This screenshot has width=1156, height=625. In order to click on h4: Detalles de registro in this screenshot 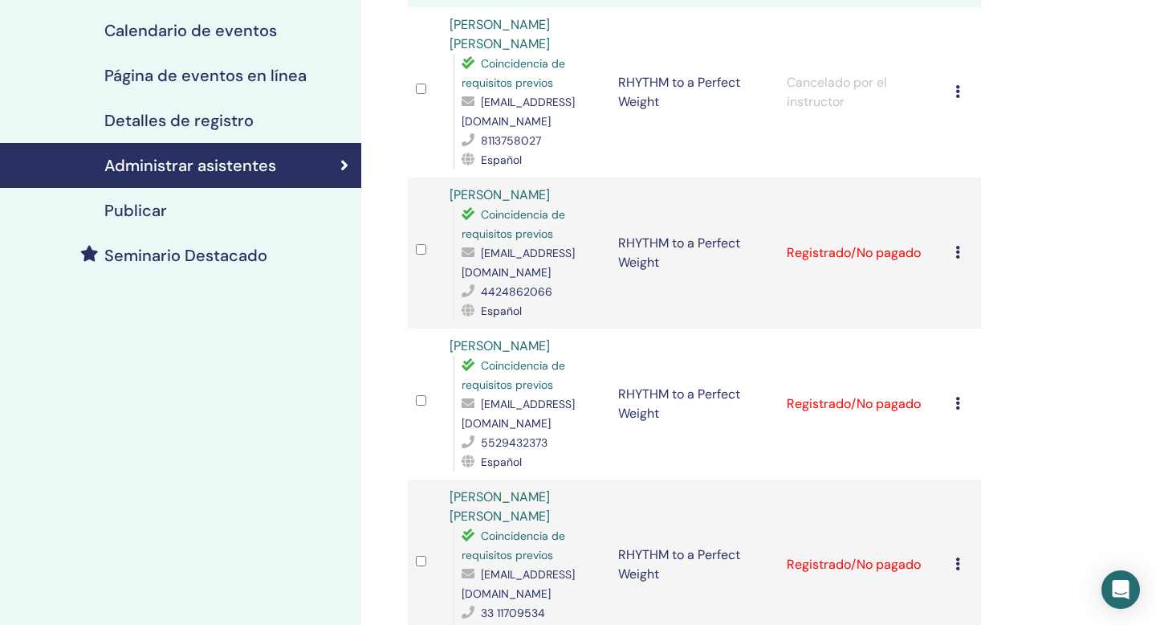, I will do `click(179, 120)`.